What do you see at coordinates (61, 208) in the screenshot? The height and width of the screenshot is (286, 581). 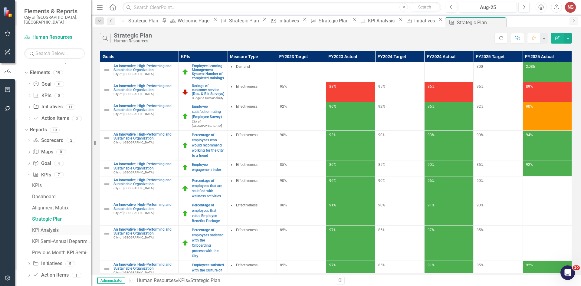 I see `div: Alignment Matrix` at bounding box center [61, 208].